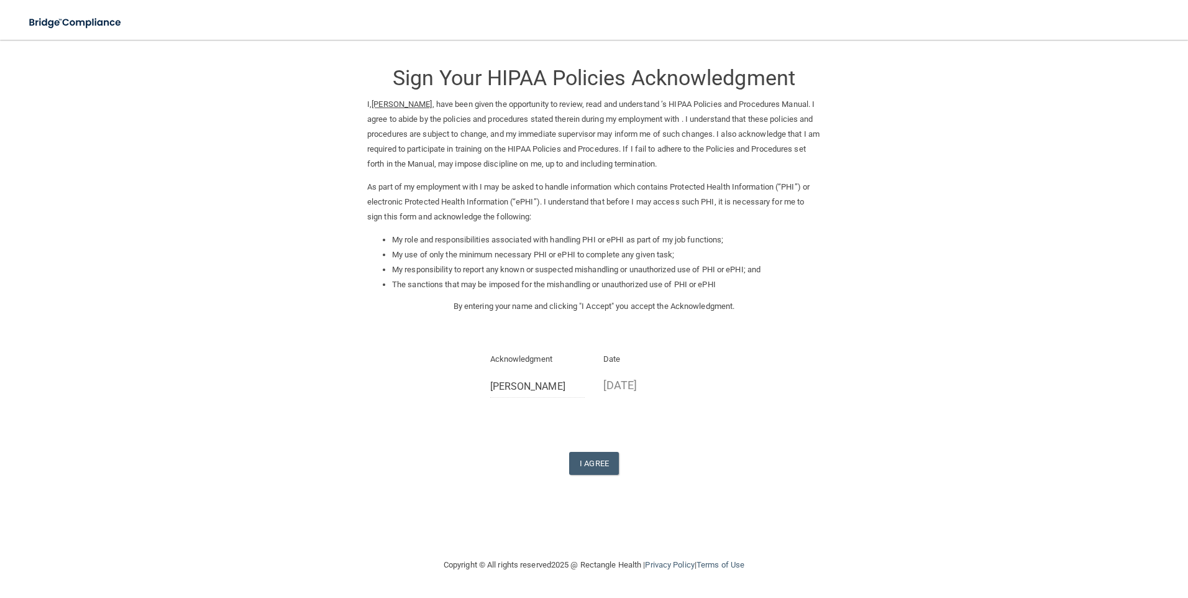  Describe the element at coordinates (76, 22) in the screenshot. I see `img: bridge_compliance_login_screen.278c3ca4.svg` at that location.